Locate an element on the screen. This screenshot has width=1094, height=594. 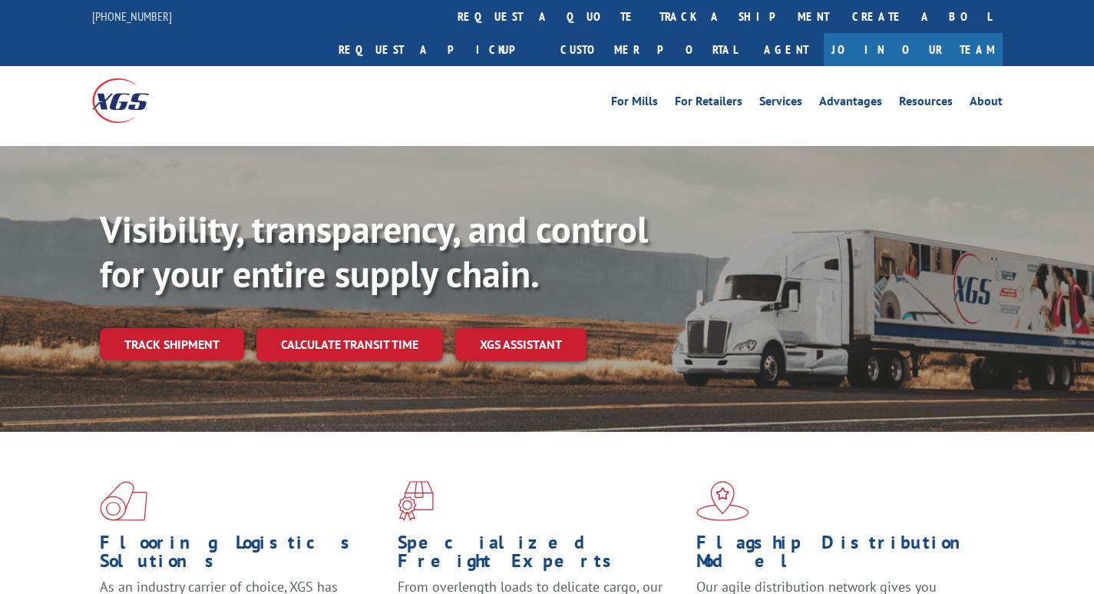
h1: Specialized Freight Experts is located at coordinates (541, 555).